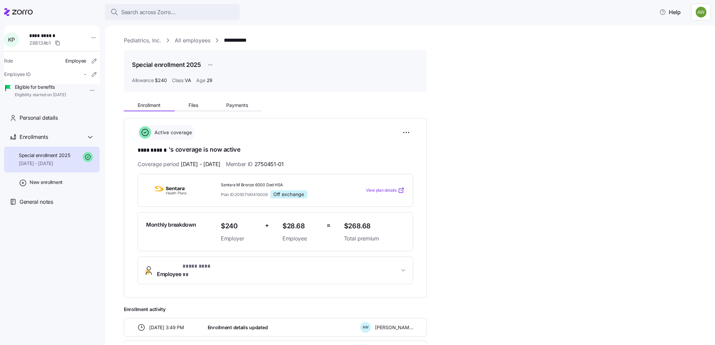  I want to click on span: Coverage period, so click(179, 164).